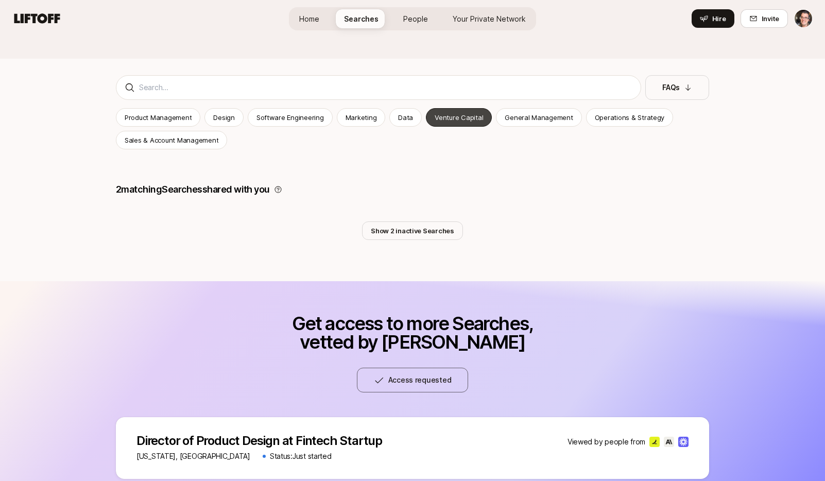  What do you see at coordinates (193, 190) in the screenshot?
I see `p: 2 matching Searches shared with you` at bounding box center [193, 190].